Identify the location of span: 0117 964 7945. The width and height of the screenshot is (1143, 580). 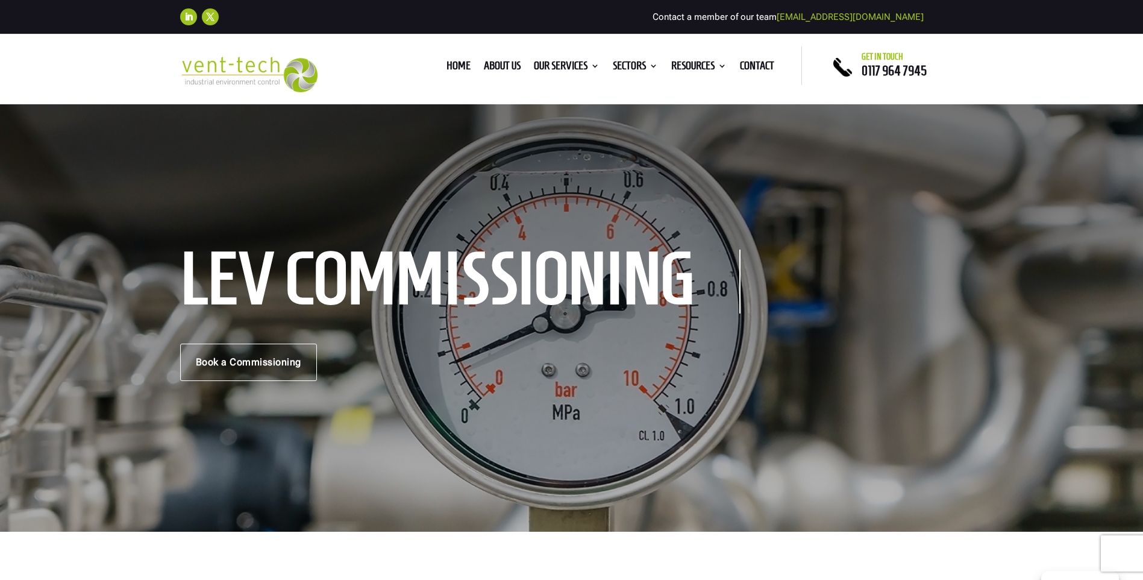
(894, 71).